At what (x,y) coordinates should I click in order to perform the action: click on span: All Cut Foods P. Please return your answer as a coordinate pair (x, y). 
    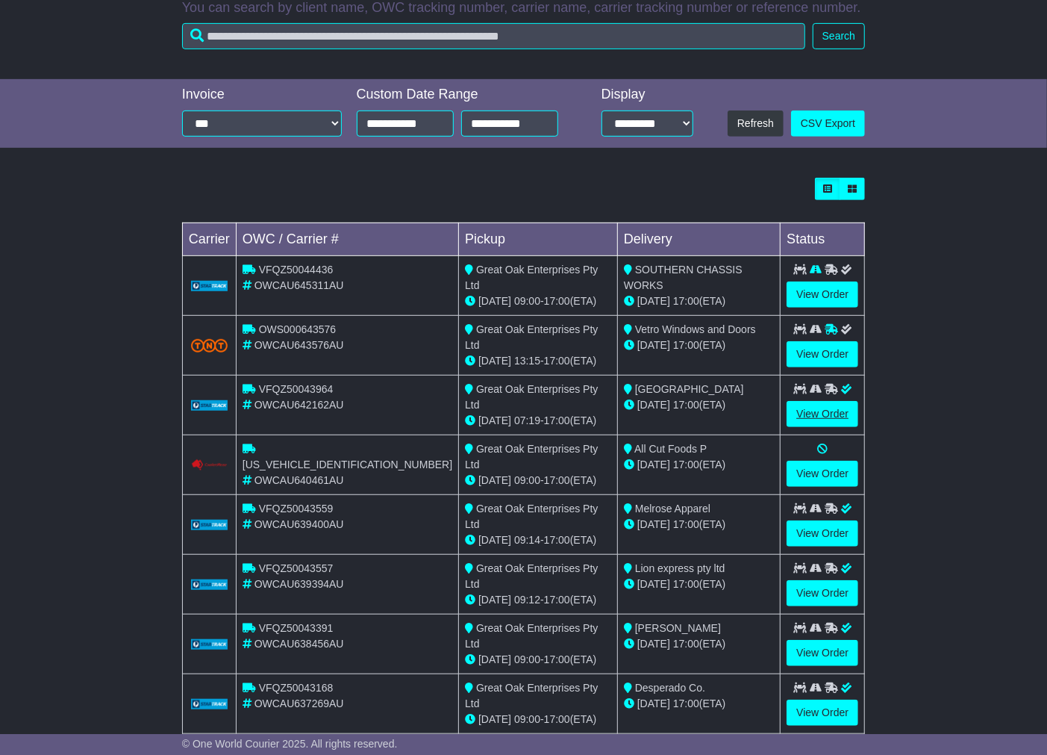
    Looking at the image, I should click on (670, 449).